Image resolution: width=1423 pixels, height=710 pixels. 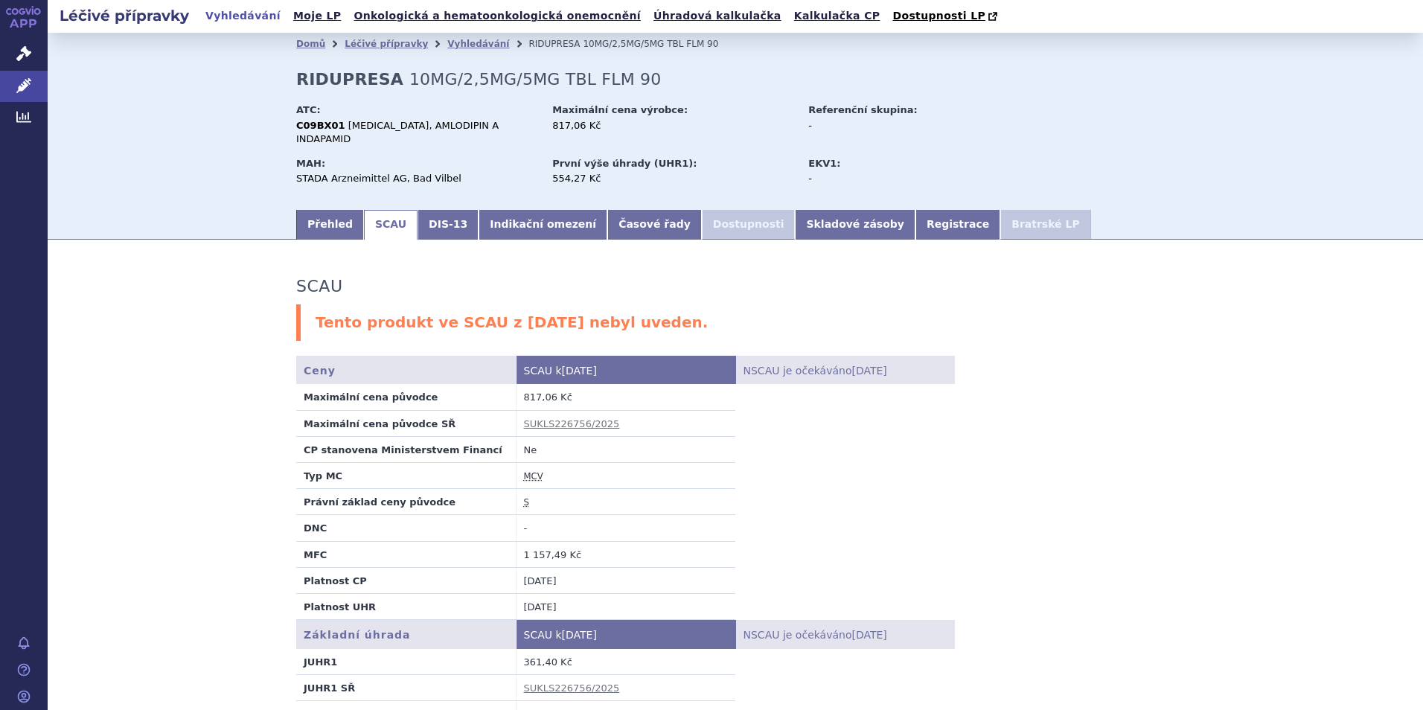 What do you see at coordinates (320, 662) in the screenshot?
I see `strong: JUHR1` at bounding box center [320, 662].